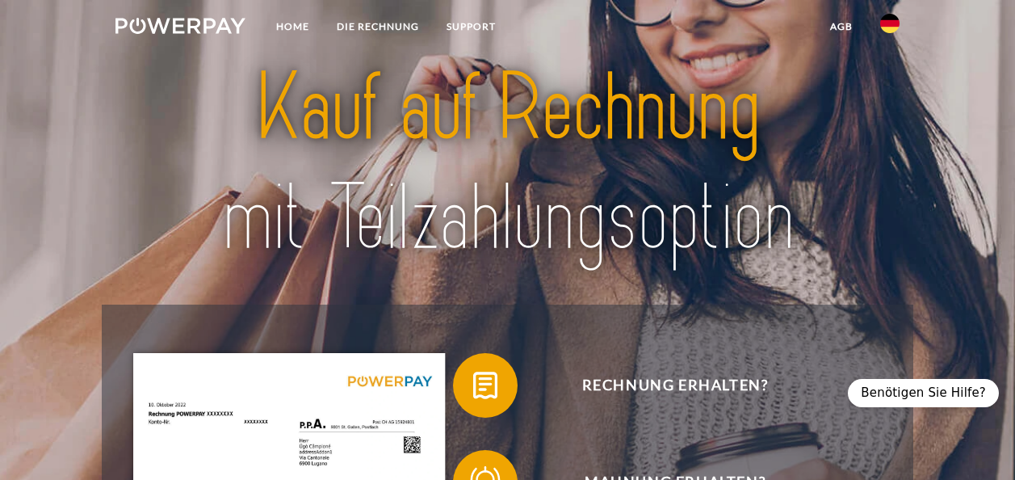 This screenshot has width=1015, height=480. I want to click on img: de, so click(890, 23).